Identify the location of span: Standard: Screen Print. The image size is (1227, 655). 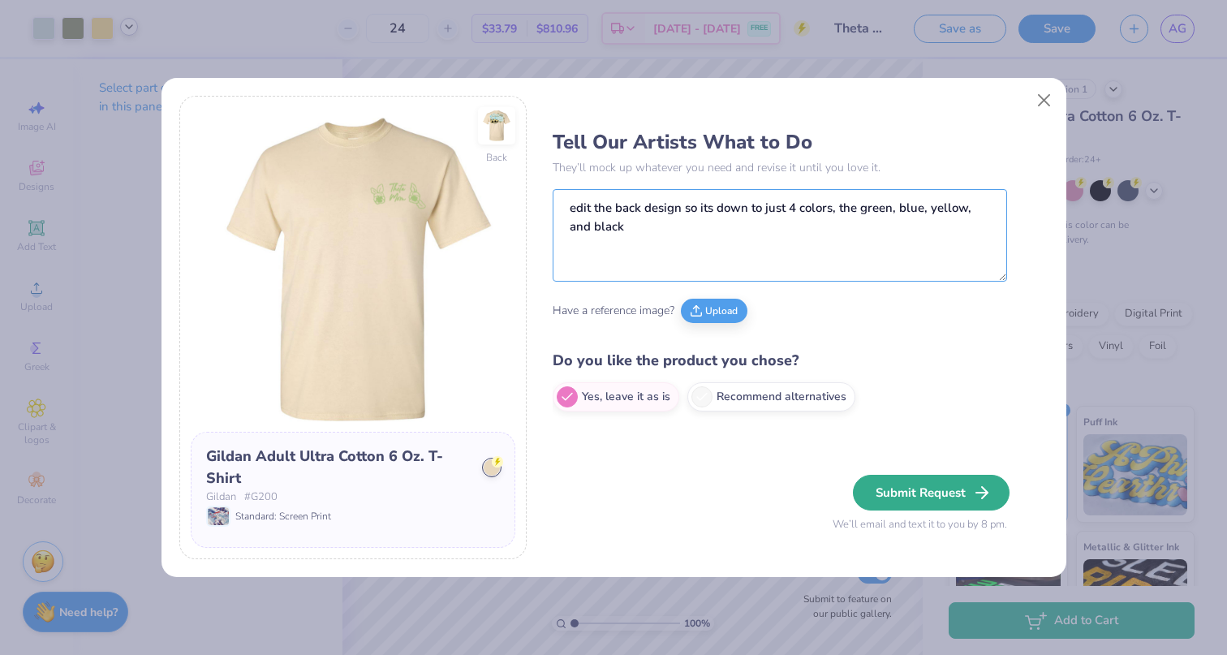
(283, 516).